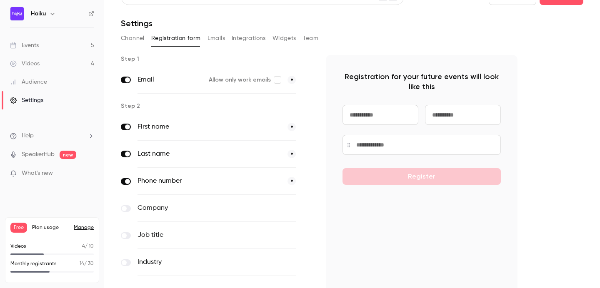  Describe the element at coordinates (18, 247) in the screenshot. I see `p: Videos` at that location.